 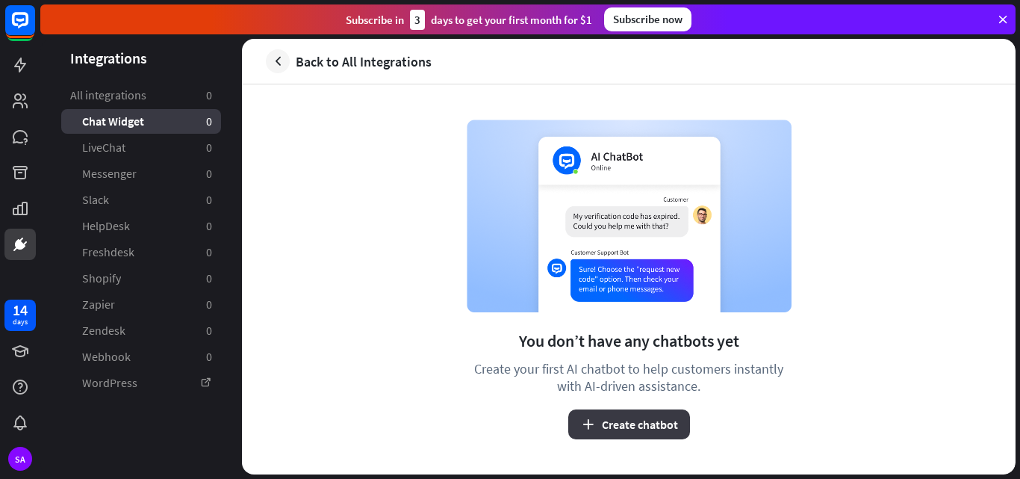 What do you see at coordinates (141, 95) in the screenshot?
I see `a: All integrations 0` at bounding box center [141, 95].